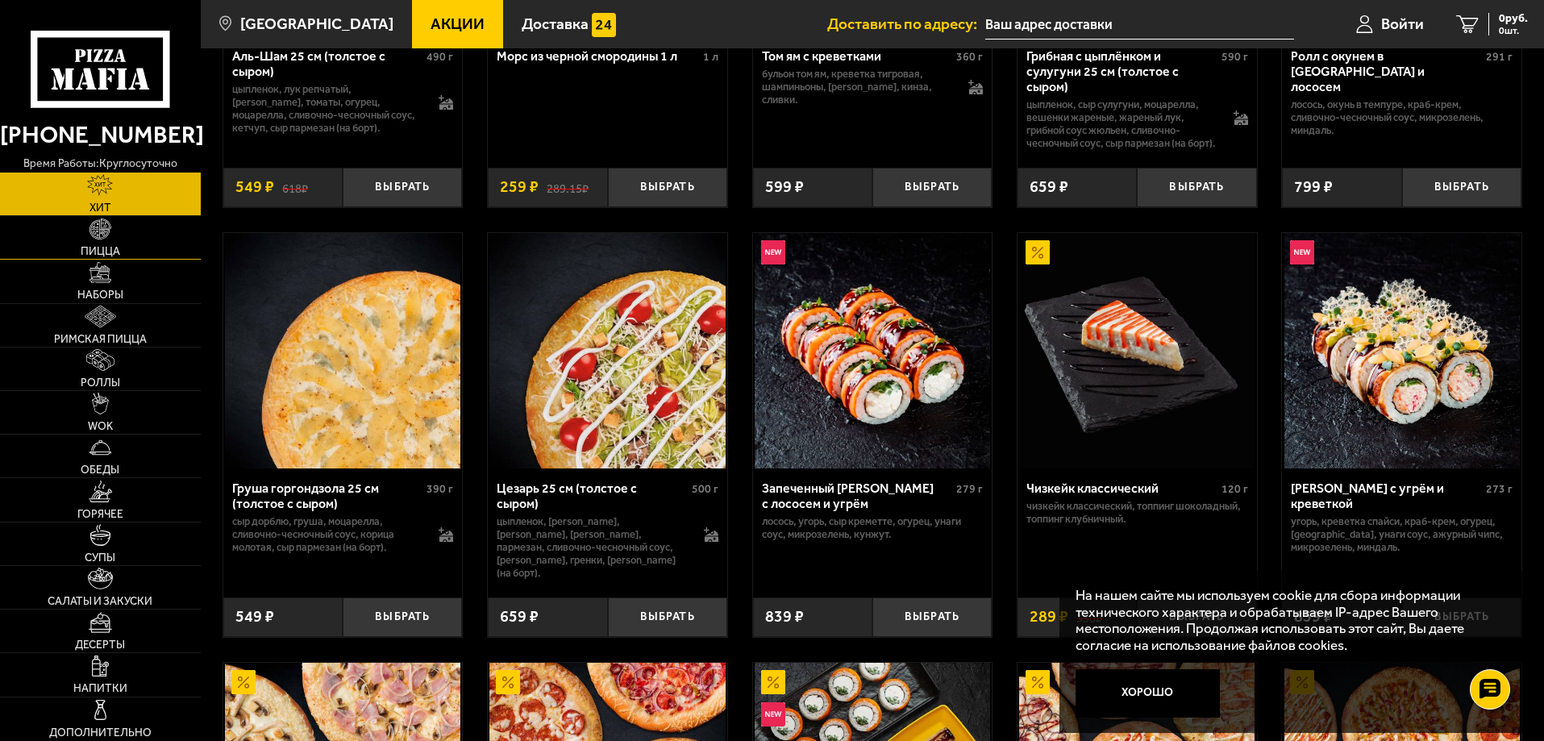 Image resolution: width=1544 pixels, height=741 pixels. Describe the element at coordinates (1121, 71) in the screenshot. I see `div: Грибная с цыплёнком и сулугуни 25 см (толстое с сыром)` at that location.